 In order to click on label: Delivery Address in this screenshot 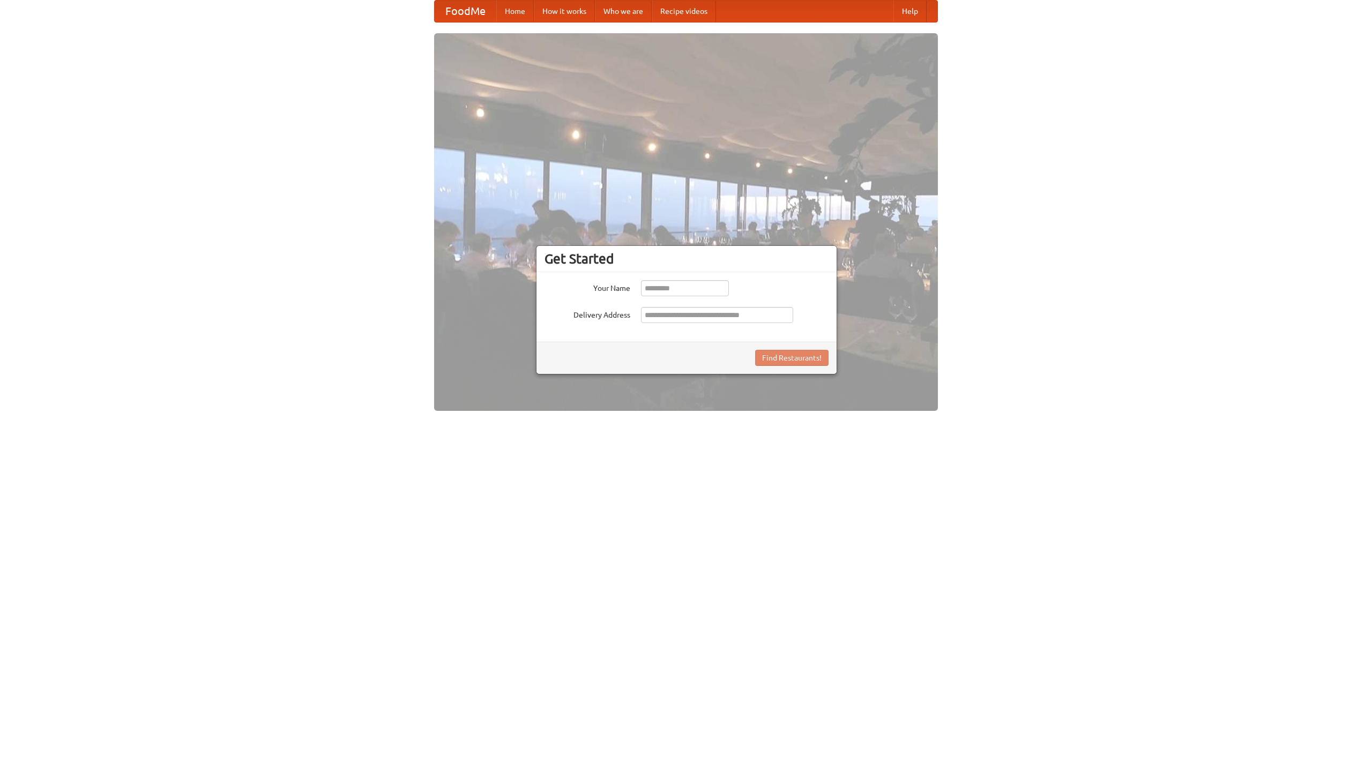, I will do `click(587, 314)`.